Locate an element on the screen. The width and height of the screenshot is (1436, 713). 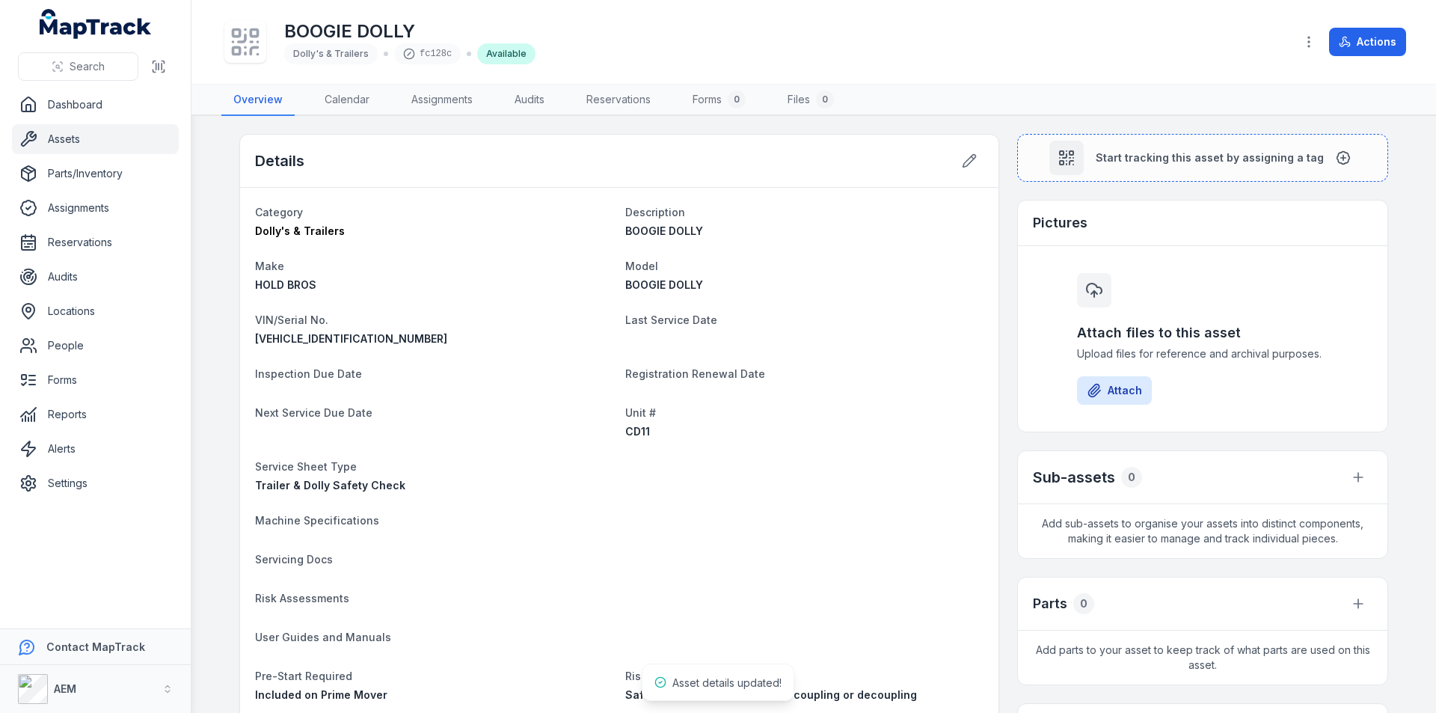
a: Alerts is located at coordinates (95, 449).